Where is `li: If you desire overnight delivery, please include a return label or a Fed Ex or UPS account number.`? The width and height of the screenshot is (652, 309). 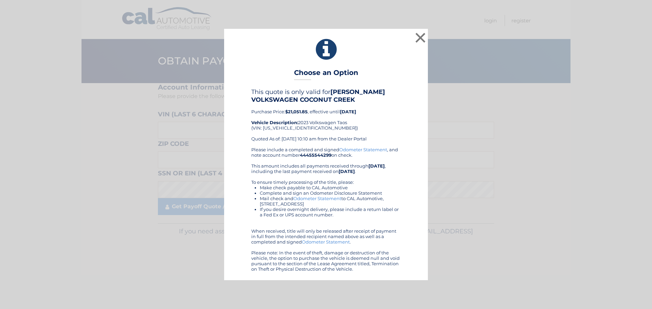 li: If you desire overnight delivery, please include a return label or a Fed Ex or UPS account number. is located at coordinates (330, 212).